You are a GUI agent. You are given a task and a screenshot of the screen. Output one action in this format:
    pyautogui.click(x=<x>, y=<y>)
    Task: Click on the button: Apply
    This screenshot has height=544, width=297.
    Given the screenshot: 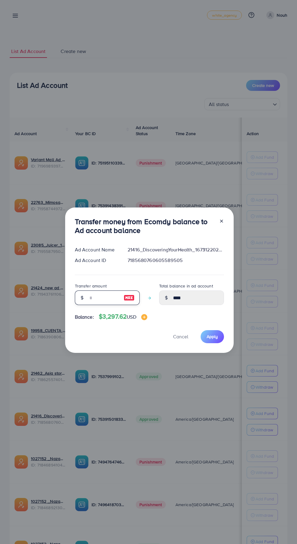 What is the action you would take?
    pyautogui.click(x=212, y=337)
    